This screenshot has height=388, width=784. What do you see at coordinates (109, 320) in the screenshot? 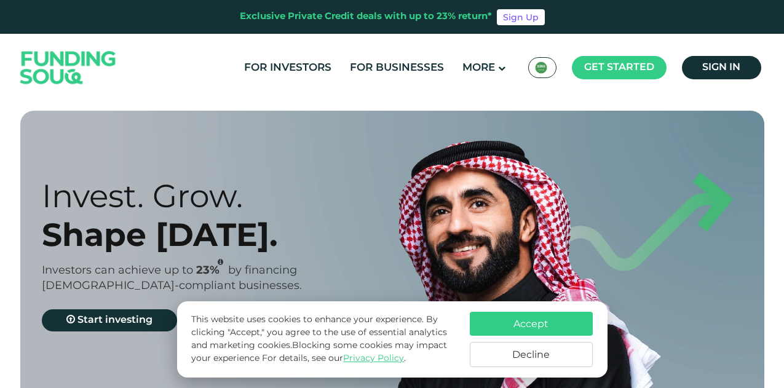
I see `a: Start investing` at bounding box center [109, 320].